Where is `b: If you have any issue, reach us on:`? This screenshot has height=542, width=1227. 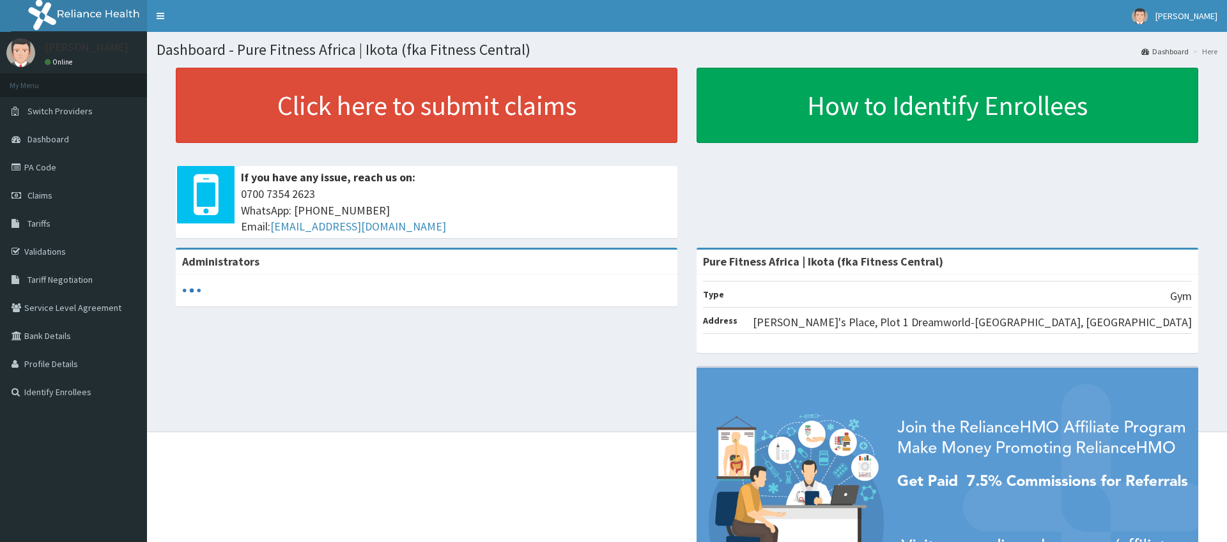 b: If you have any issue, reach us on: is located at coordinates (328, 177).